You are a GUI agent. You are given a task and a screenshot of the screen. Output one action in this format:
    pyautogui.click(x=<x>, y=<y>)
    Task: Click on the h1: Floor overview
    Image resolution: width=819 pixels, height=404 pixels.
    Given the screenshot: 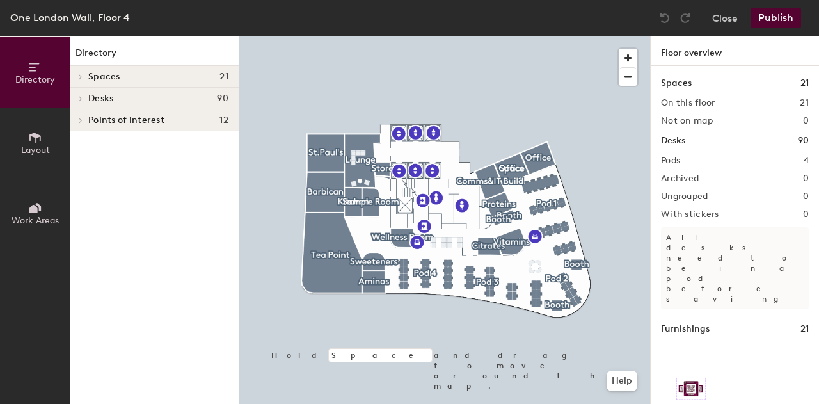 What is the action you would take?
    pyautogui.click(x=735, y=51)
    